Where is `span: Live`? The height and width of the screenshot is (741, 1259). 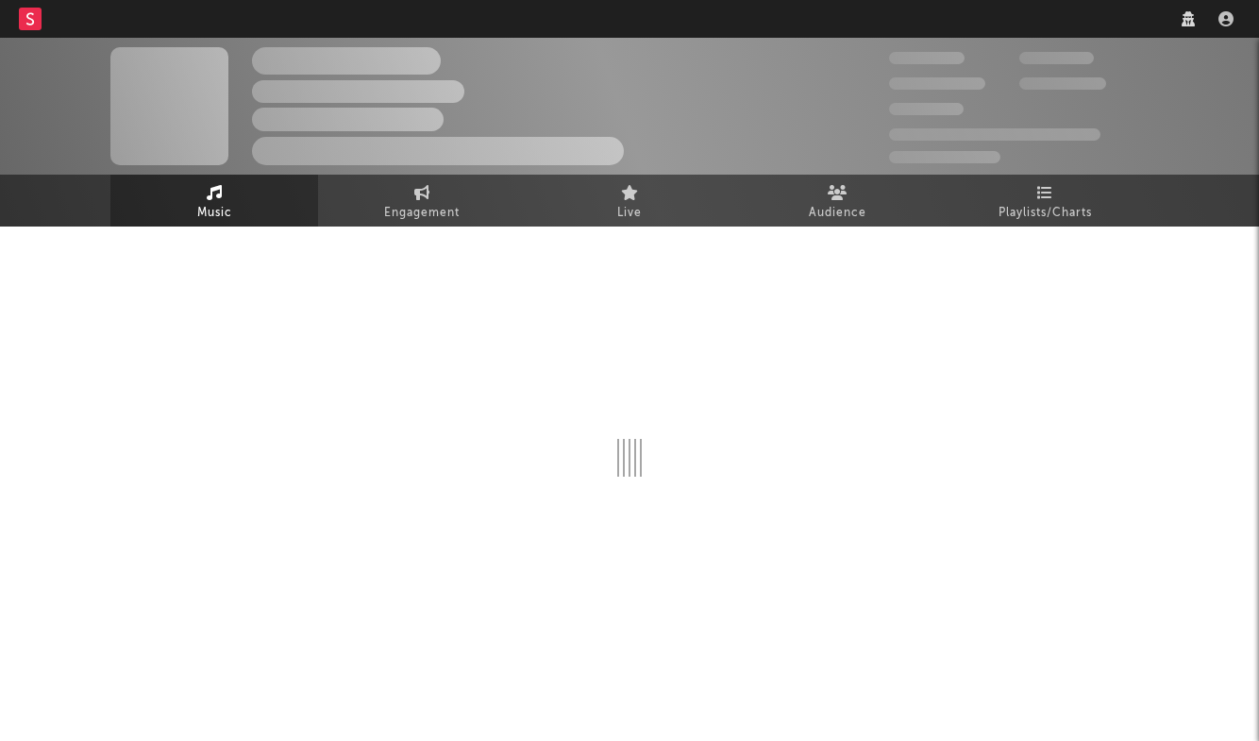 span: Live is located at coordinates (630, 213).